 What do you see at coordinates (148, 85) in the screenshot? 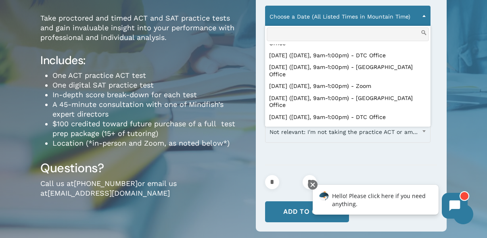
I see `li: One digital SAT practice test` at bounding box center [148, 85].